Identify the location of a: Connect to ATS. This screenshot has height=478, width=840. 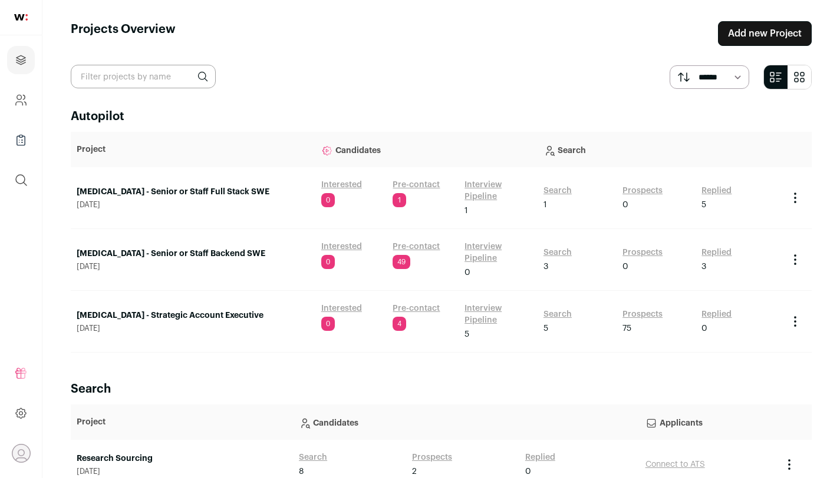
(675, 465).